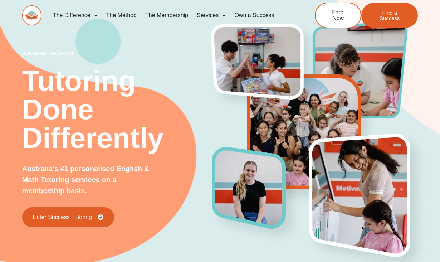 The width and height of the screenshot is (440, 262). Describe the element at coordinates (390, 15) in the screenshot. I see `span: Find a Success` at that location.